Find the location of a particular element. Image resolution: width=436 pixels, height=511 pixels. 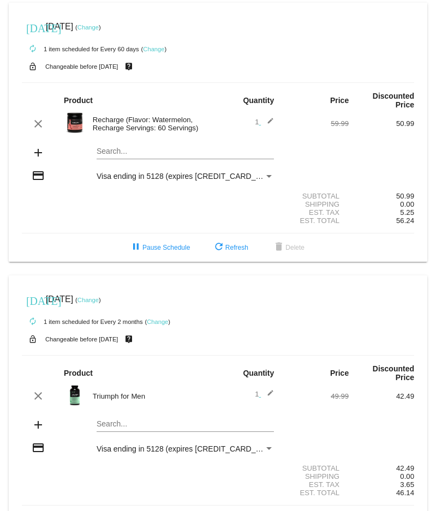

span: 56.24 is located at coordinates (405, 221).